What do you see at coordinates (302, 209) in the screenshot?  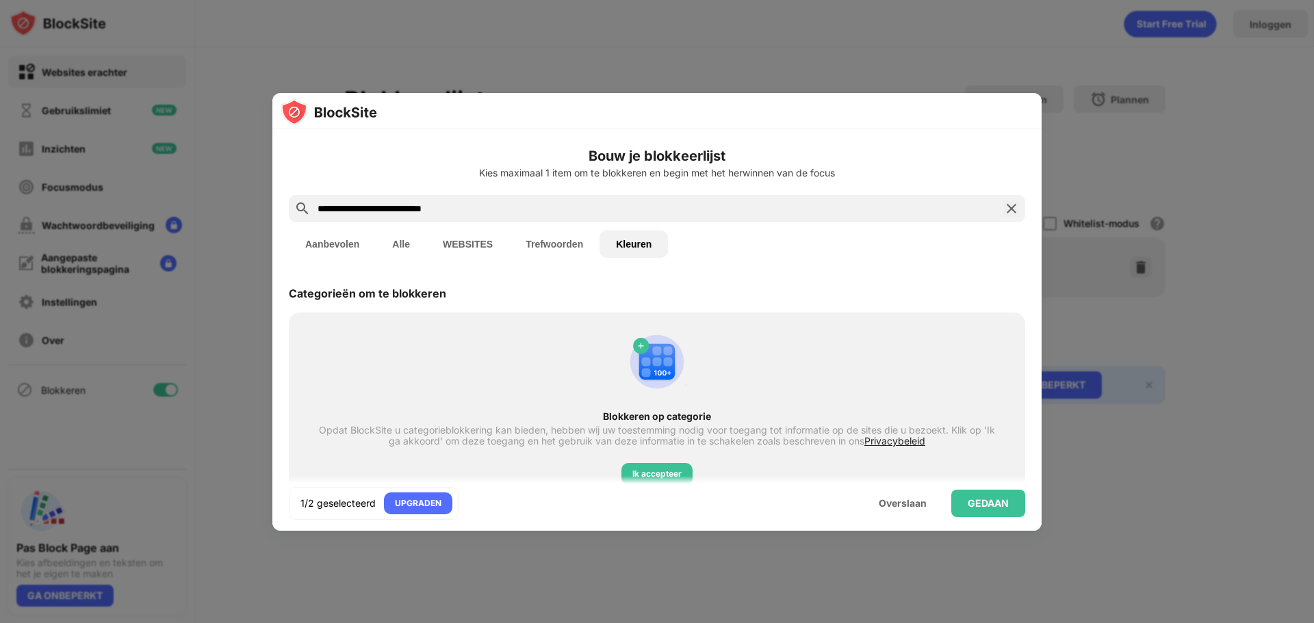 I see `img: search.svg` at bounding box center [302, 209].